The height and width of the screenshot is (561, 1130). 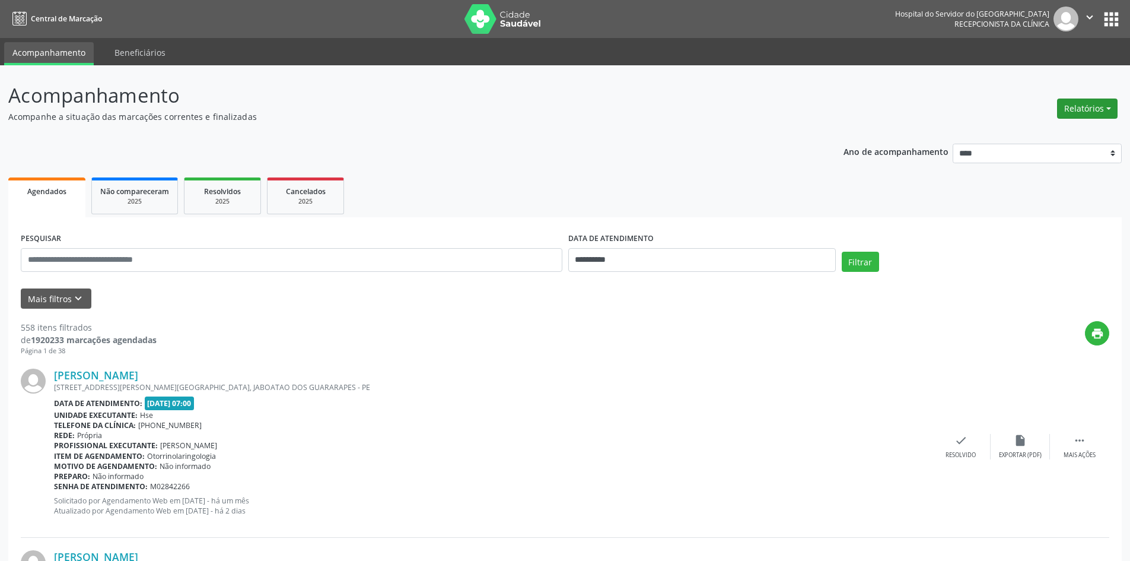 What do you see at coordinates (96, 415) in the screenshot?
I see `b: Unidade executante:` at bounding box center [96, 415].